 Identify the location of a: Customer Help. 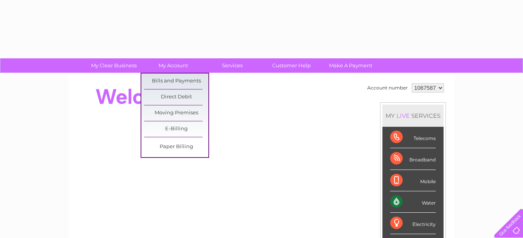
(291, 65).